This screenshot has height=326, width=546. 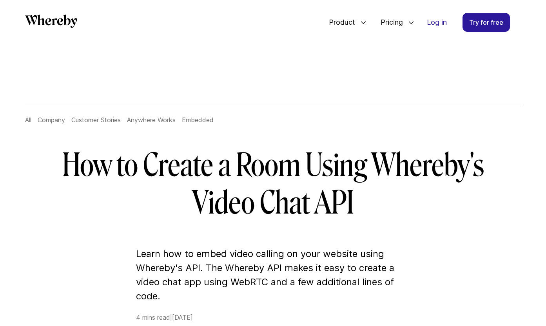 I want to click on a: Log in, so click(x=437, y=22).